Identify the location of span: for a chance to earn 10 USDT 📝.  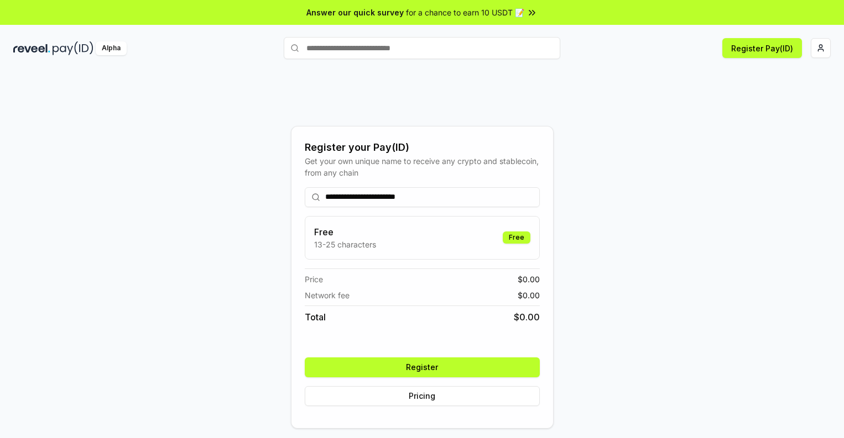
(465, 12).